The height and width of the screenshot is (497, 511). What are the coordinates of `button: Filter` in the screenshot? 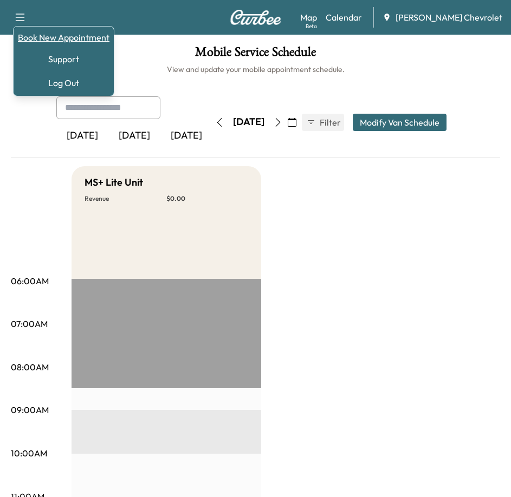 It's located at (323, 122).